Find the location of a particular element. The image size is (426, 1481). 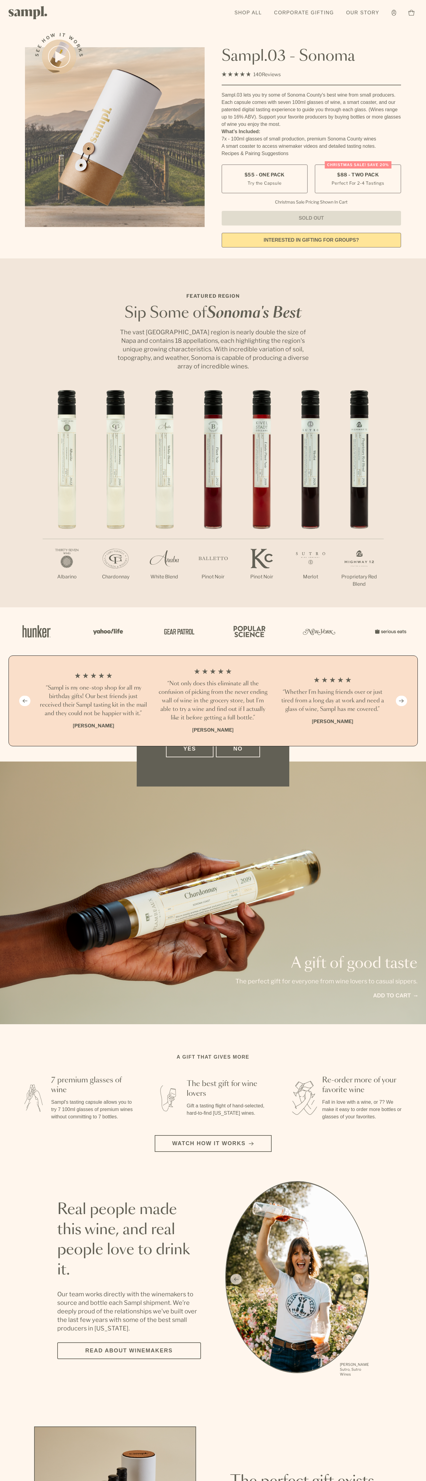

li: 3 / 7 is located at coordinates (165, 495).